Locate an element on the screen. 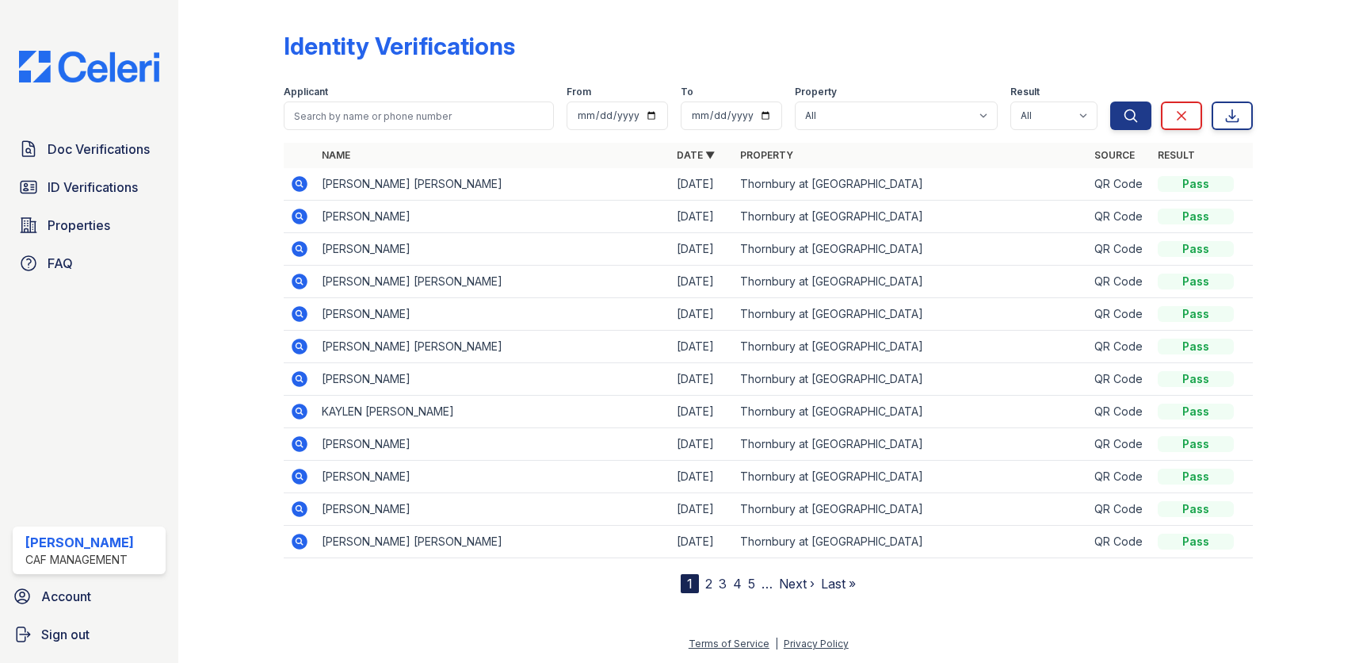 This screenshot has height=663, width=1359. span: ID Verifications is located at coordinates (93, 187).